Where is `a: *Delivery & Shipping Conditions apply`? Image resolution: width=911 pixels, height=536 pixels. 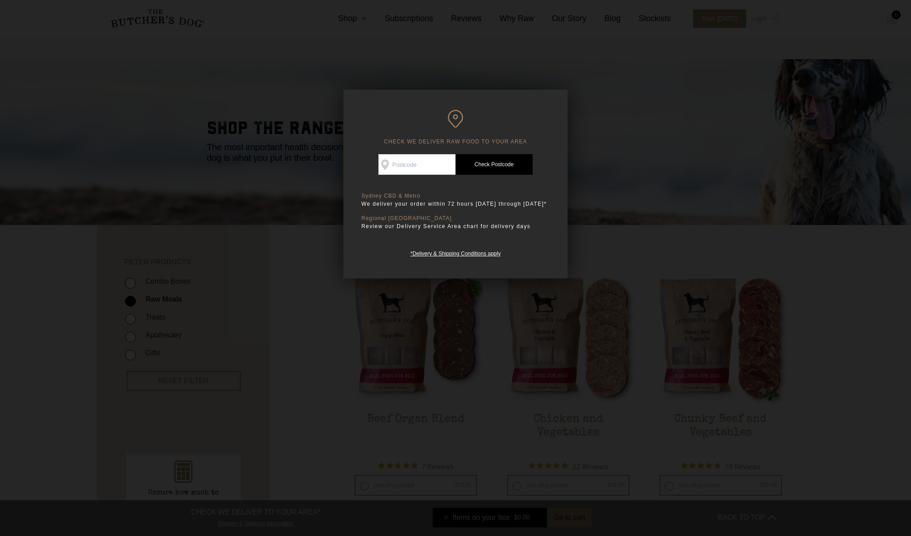 a: *Delivery & Shipping Conditions apply is located at coordinates (455, 252).